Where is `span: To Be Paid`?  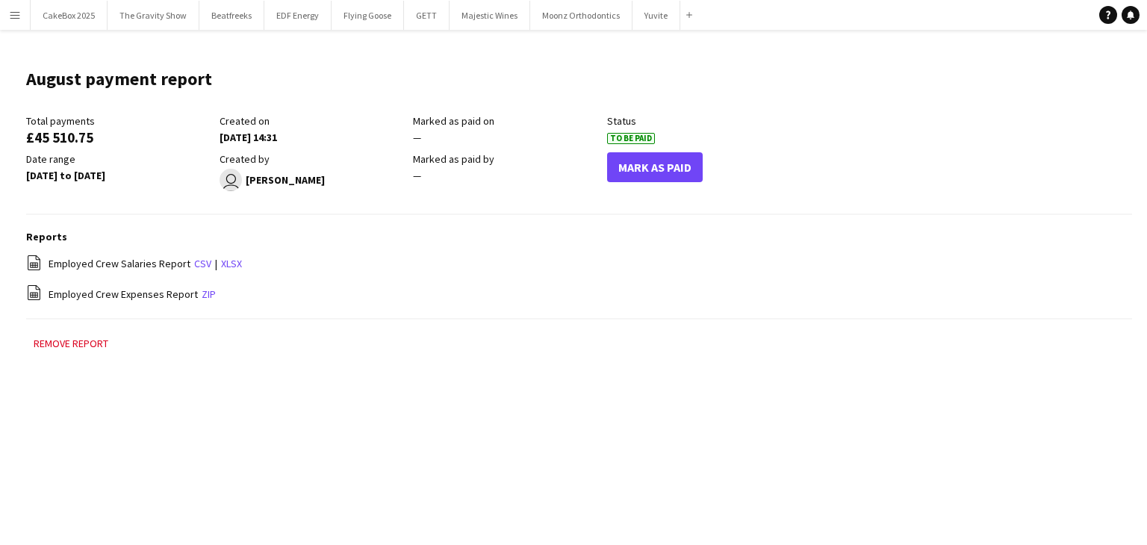
span: To Be Paid is located at coordinates (631, 138).